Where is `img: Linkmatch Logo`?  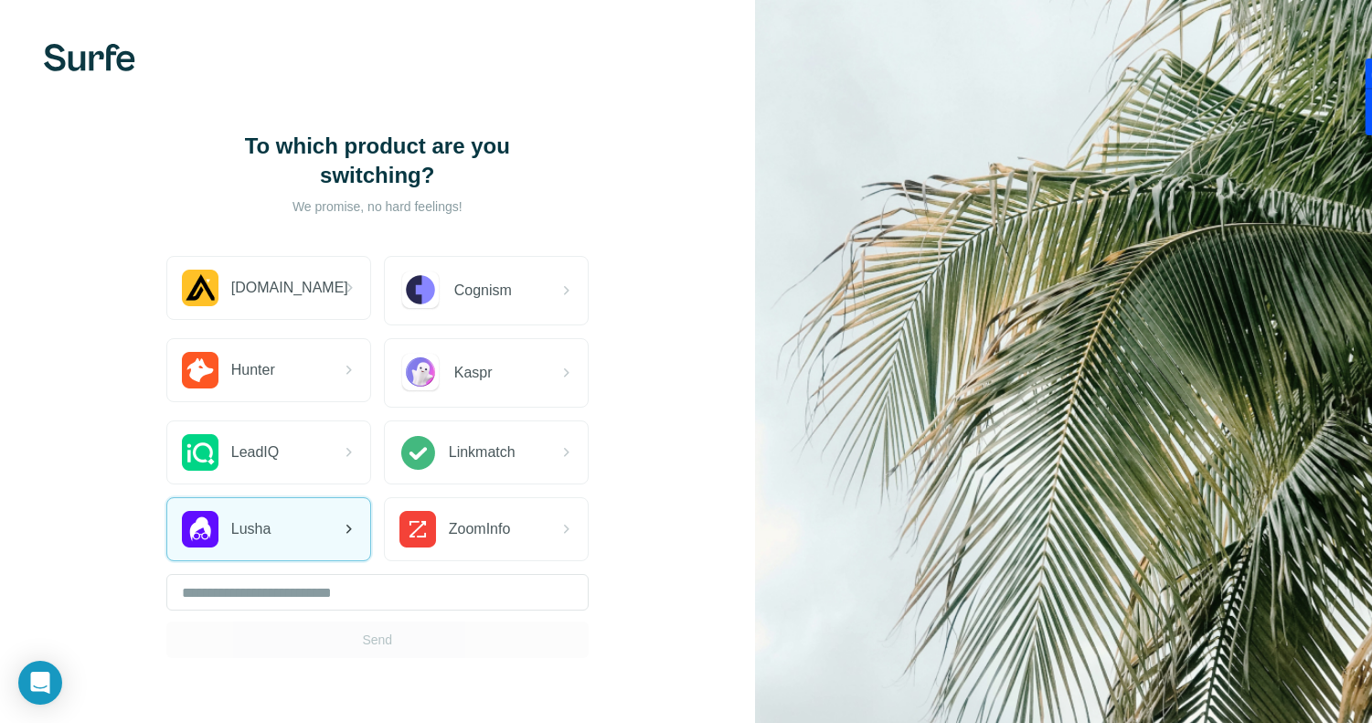 img: Linkmatch Logo is located at coordinates (418, 453).